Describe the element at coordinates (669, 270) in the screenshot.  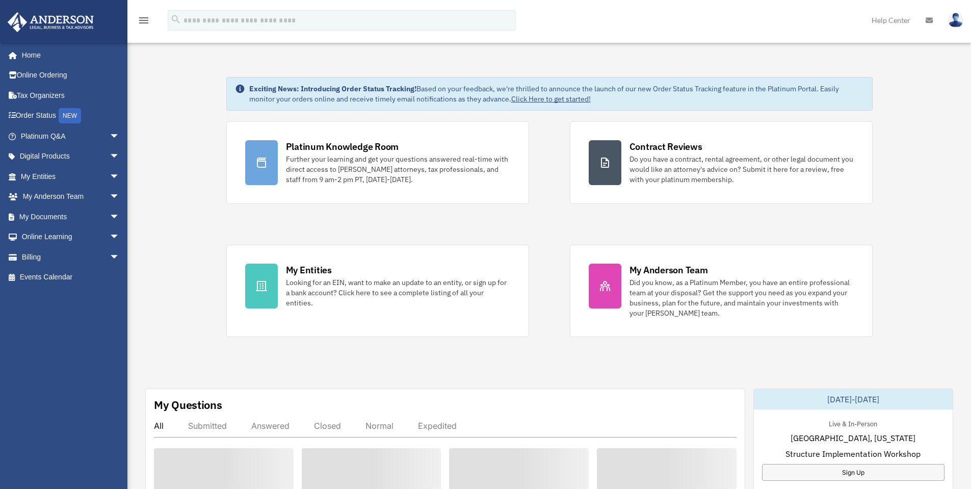
I see `div: My Anderson Team` at that location.